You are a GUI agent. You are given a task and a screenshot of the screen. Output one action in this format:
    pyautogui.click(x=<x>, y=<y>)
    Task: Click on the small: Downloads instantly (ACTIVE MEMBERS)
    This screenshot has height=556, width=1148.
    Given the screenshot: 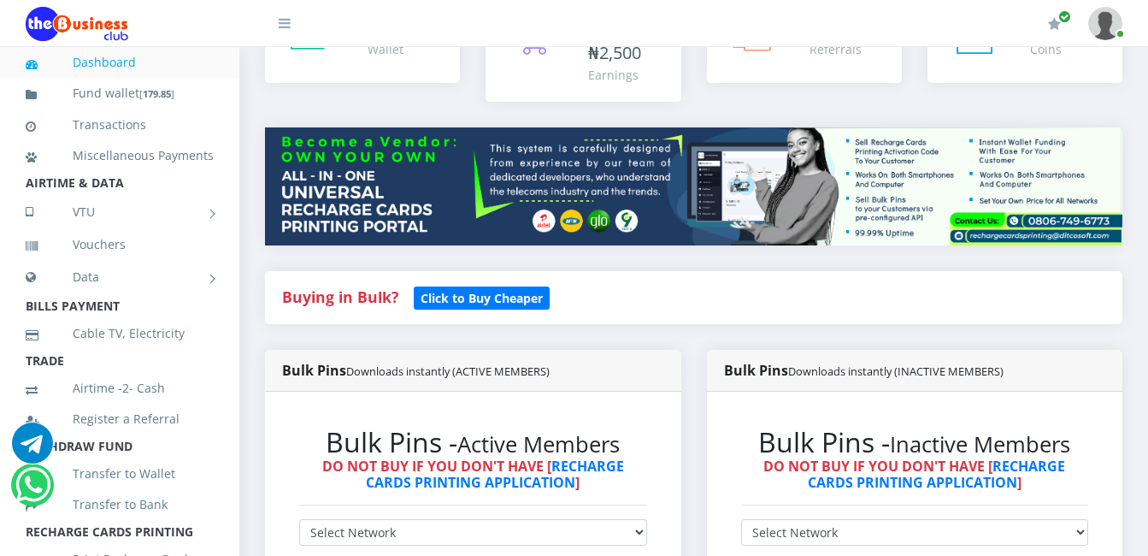 What is the action you would take?
    pyautogui.click(x=448, y=371)
    